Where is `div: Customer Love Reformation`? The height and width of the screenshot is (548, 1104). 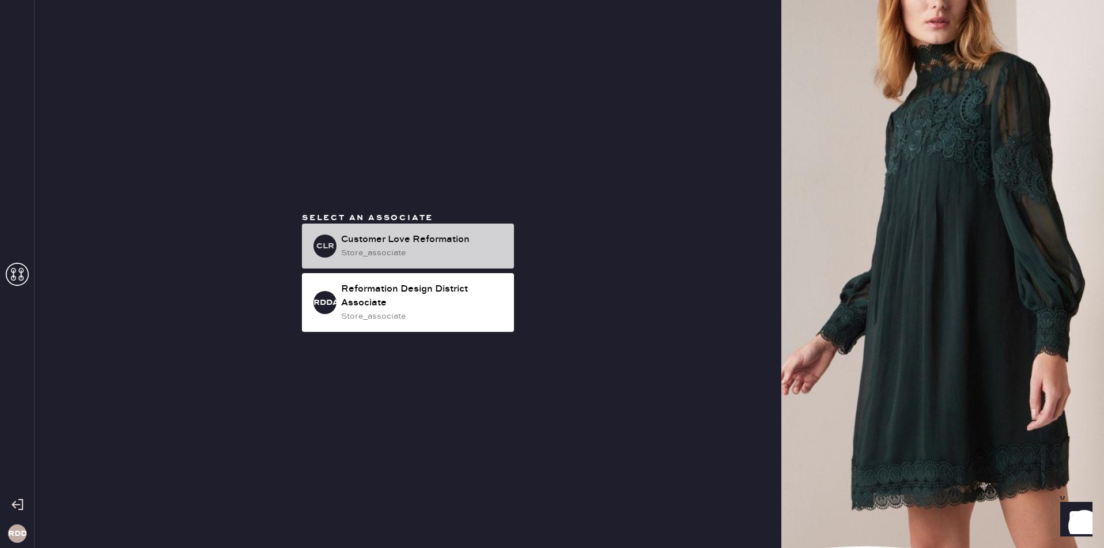
div: Customer Love Reformation is located at coordinates (423, 240).